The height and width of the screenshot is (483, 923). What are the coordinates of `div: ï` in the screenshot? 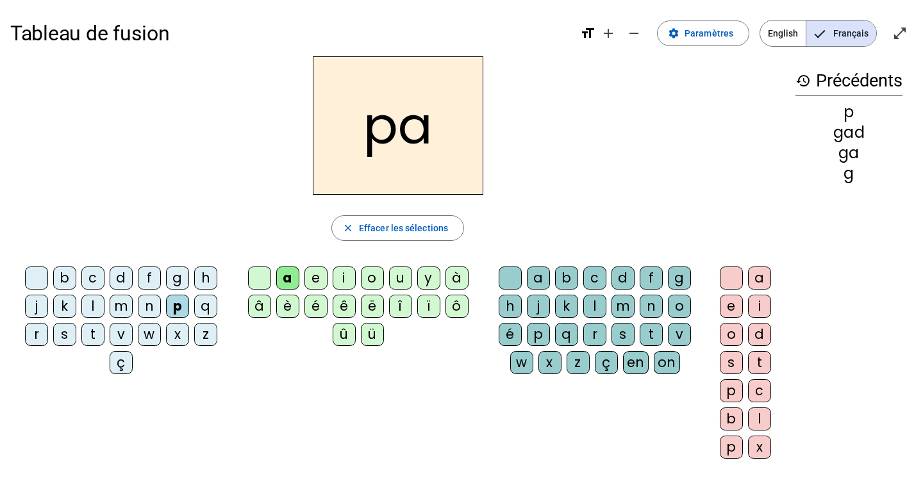 It's located at (429, 306).